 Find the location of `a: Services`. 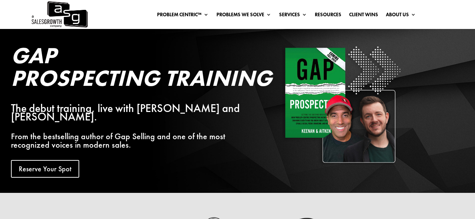

a: Services is located at coordinates (293, 16).